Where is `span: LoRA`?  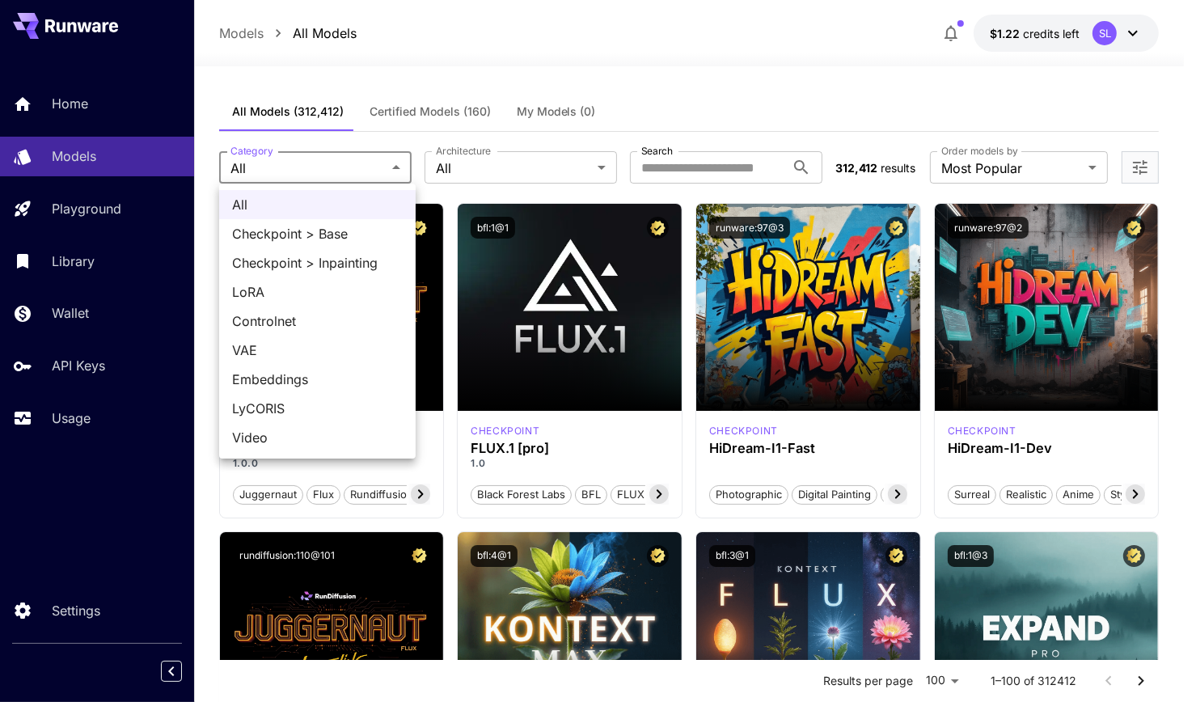
span: LoRA is located at coordinates (317, 292).